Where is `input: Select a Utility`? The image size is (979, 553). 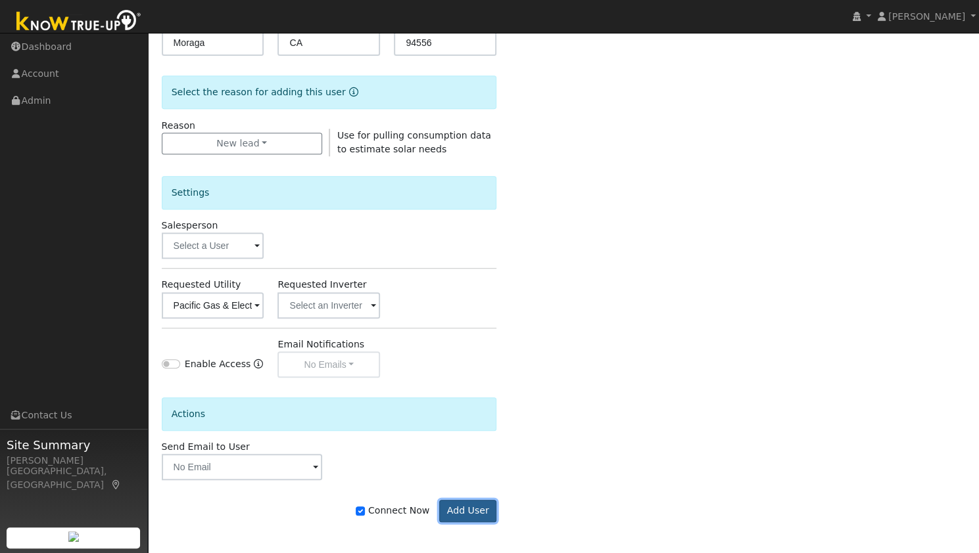 input: Select a Utility is located at coordinates (213, 306).